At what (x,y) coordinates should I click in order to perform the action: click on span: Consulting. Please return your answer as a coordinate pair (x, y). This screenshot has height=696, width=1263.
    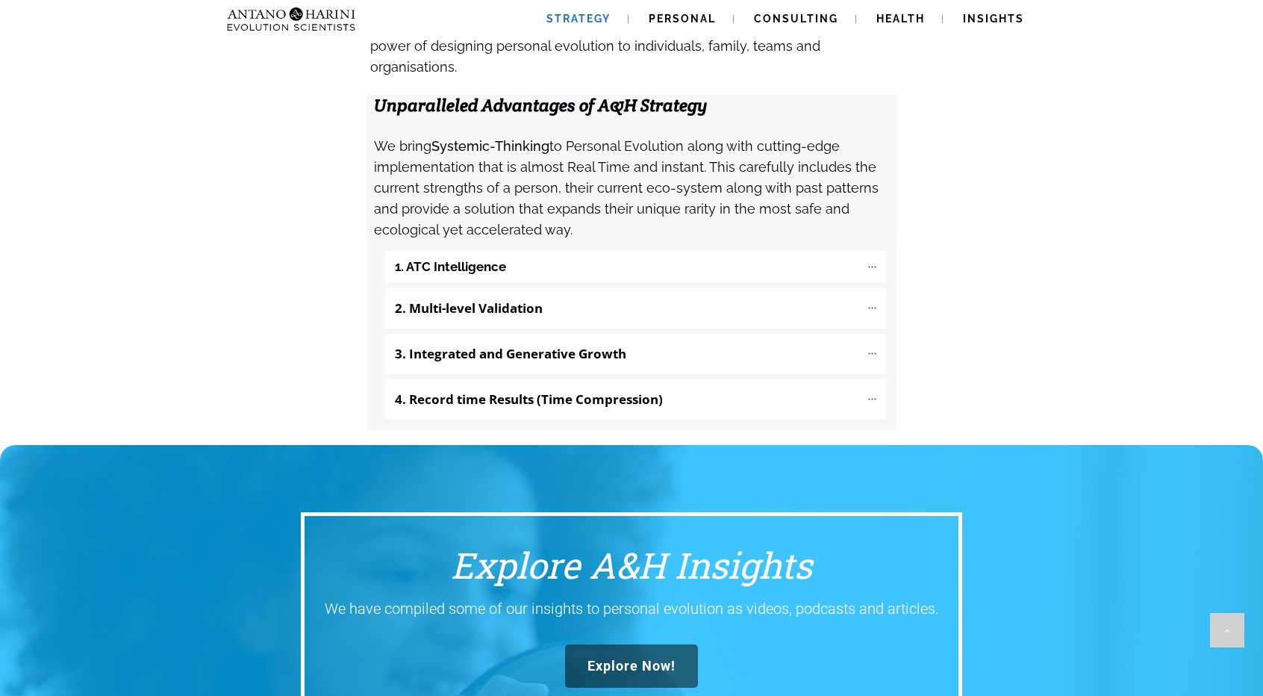
    Looking at the image, I should click on (796, 19).